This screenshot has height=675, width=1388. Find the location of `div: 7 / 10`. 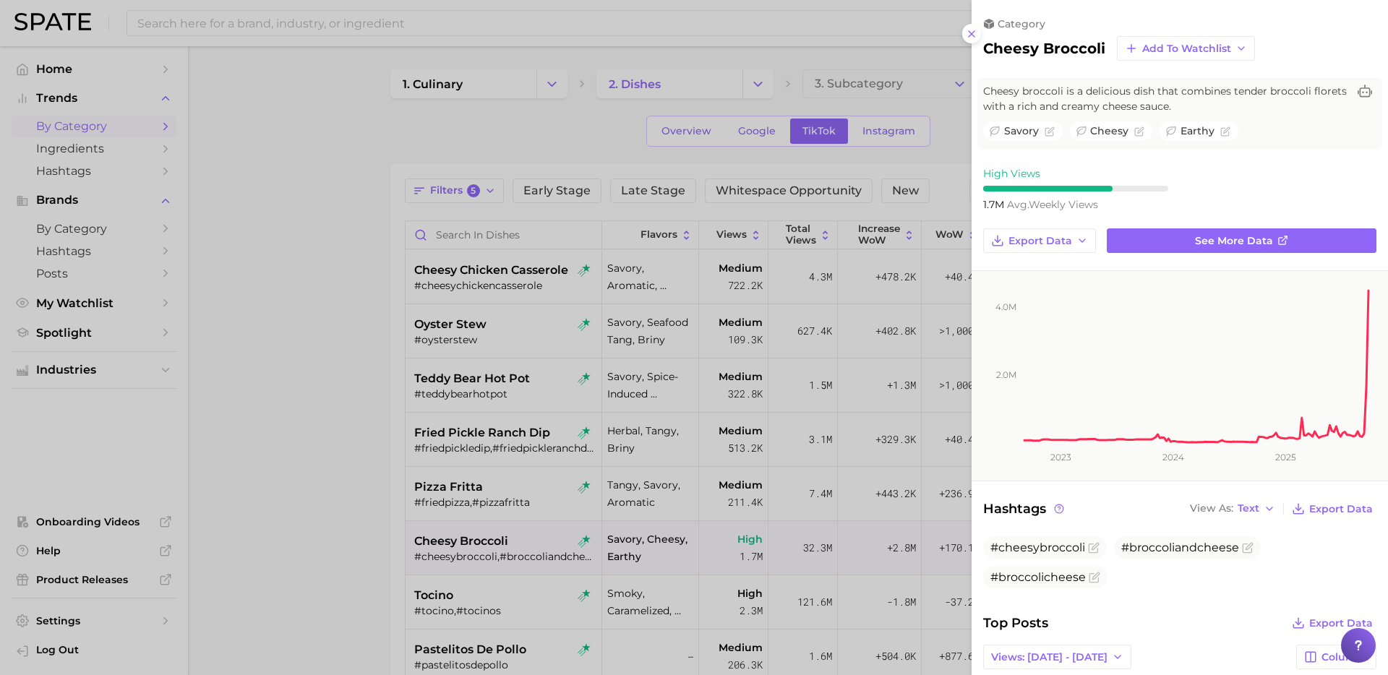

div: 7 / 10 is located at coordinates (1076, 189).